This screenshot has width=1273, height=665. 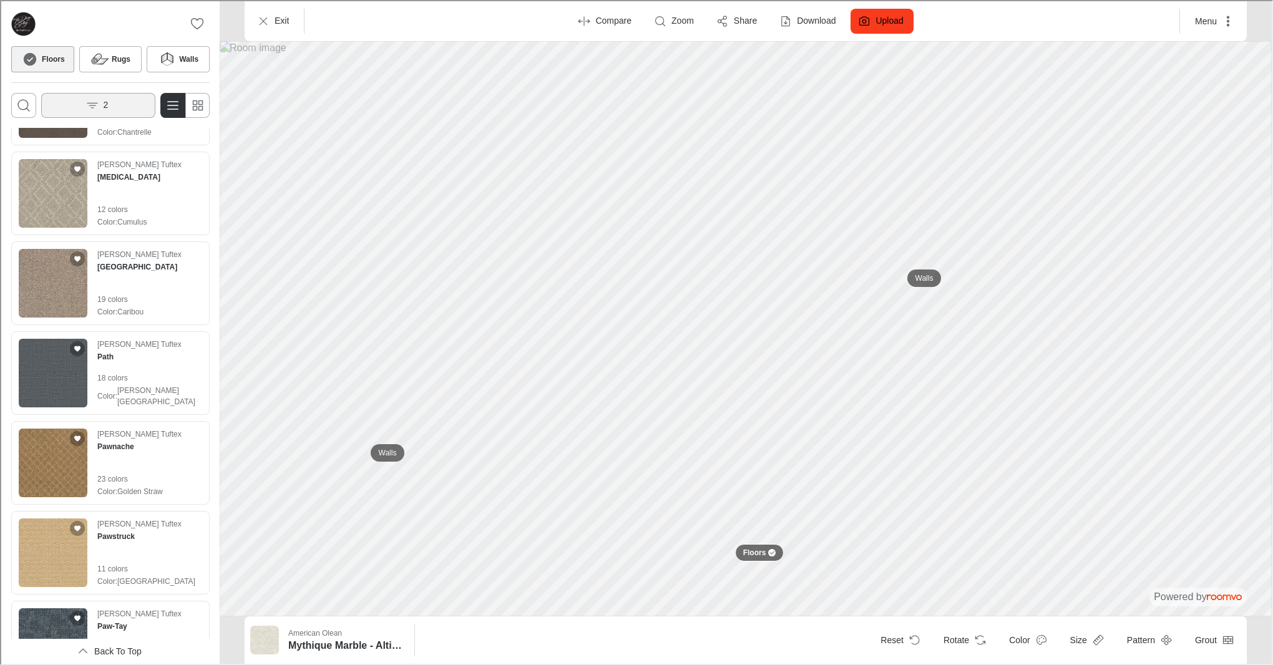 I want to click on p: 18 colors, so click(x=148, y=377).